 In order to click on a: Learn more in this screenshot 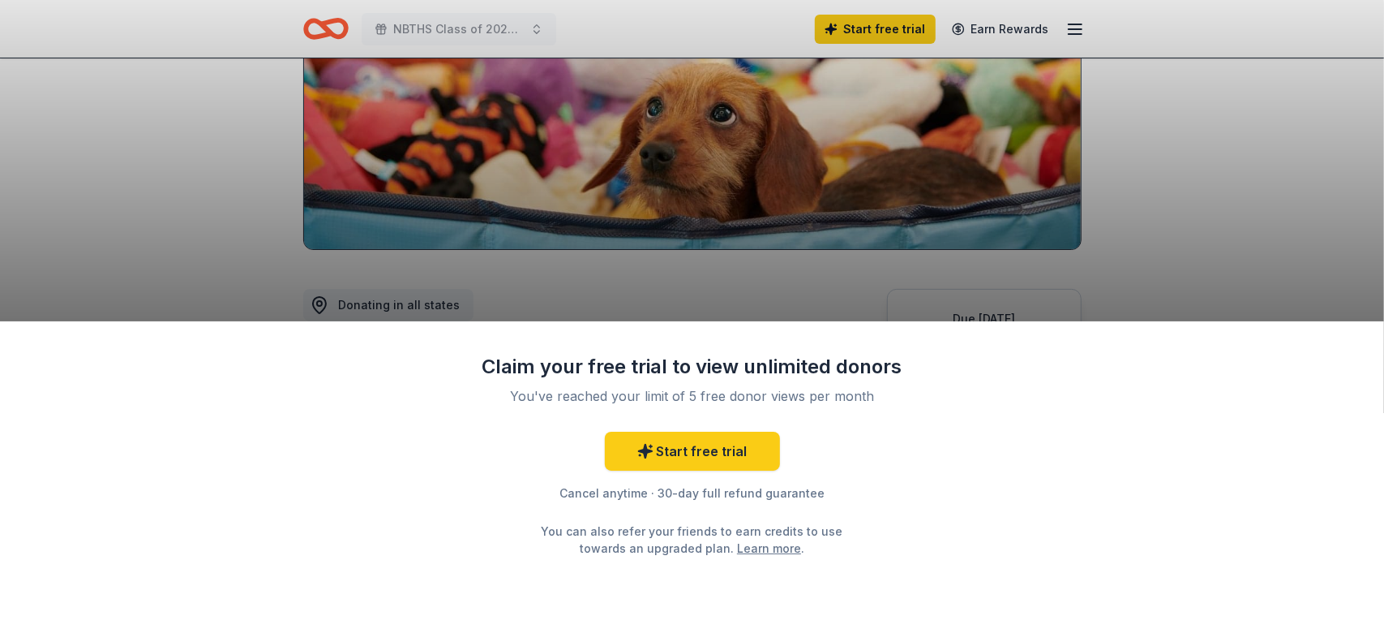, I will do `click(769, 547)`.